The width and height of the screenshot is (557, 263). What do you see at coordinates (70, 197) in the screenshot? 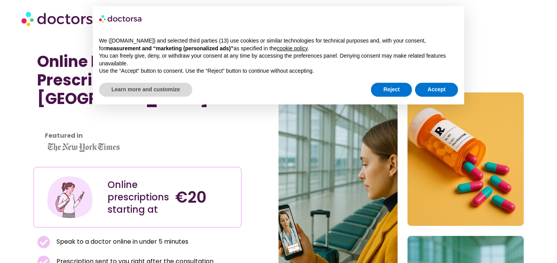
I see `img: Illustration depicting a young woman in a casual outfit, engaged with her smartphone. She has a p...` at bounding box center [70, 197].